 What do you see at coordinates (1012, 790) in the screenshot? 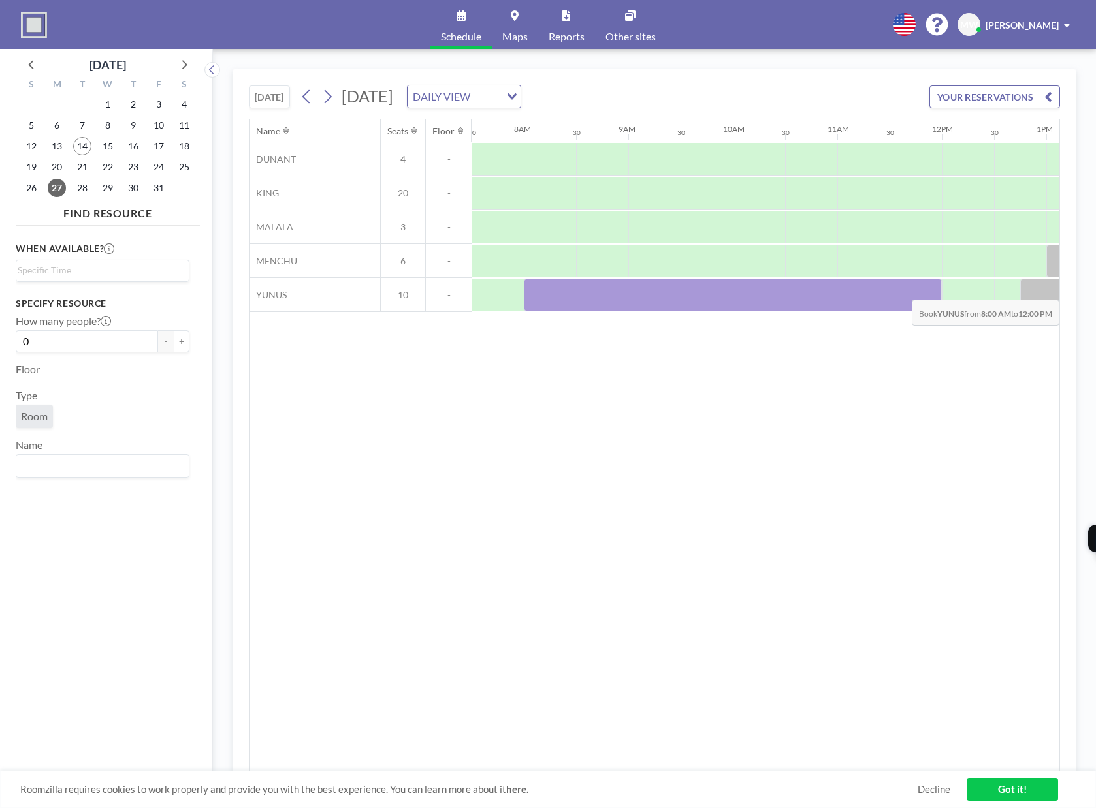
I see `a: Got it!` at bounding box center [1012, 790].